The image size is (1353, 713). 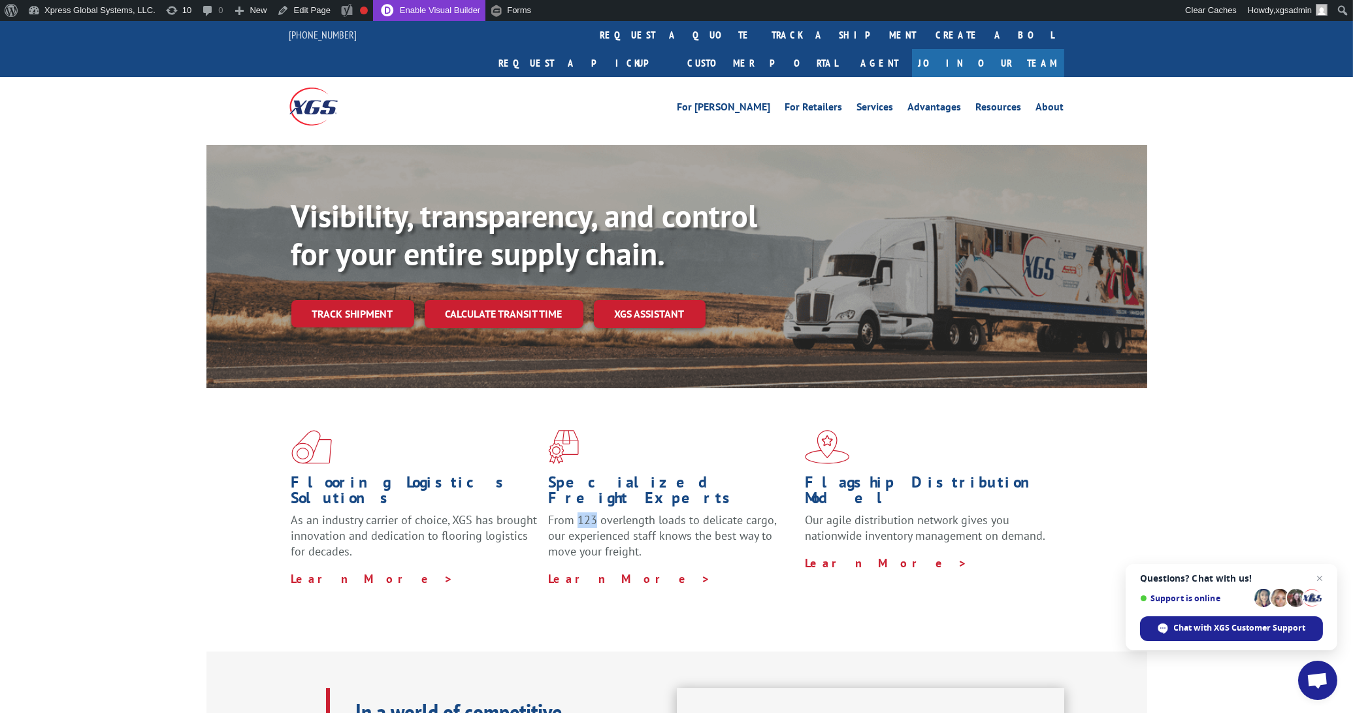 What do you see at coordinates (1318, 680) in the screenshot?
I see `div: Open chat` at bounding box center [1318, 680].